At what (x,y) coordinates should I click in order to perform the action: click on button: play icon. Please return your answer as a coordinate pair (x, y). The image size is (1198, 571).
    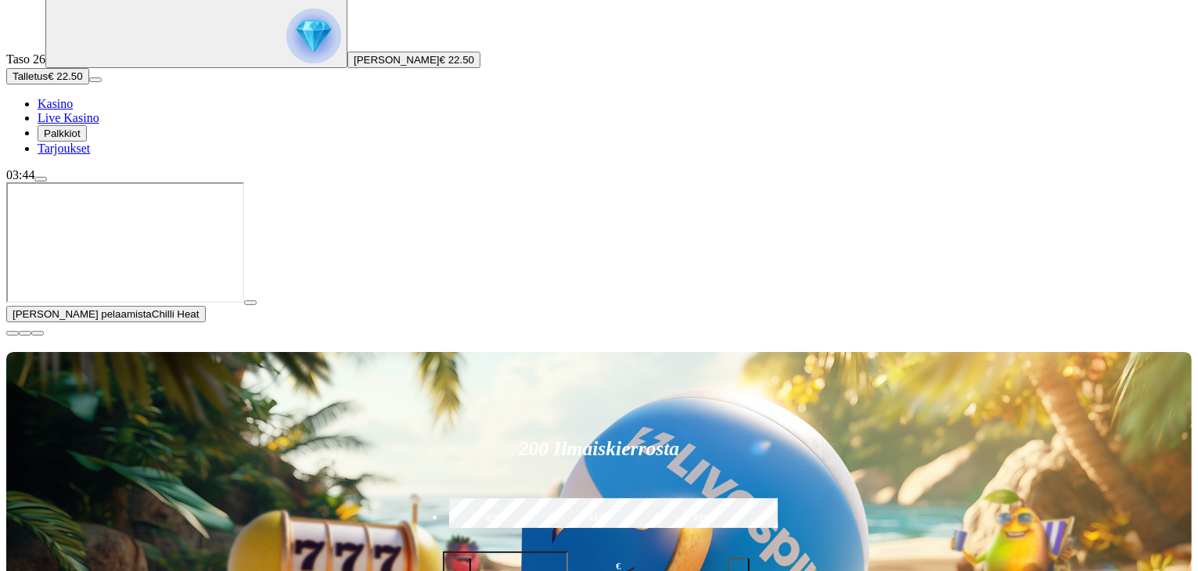
    Looking at the image, I should click on (250, 303).